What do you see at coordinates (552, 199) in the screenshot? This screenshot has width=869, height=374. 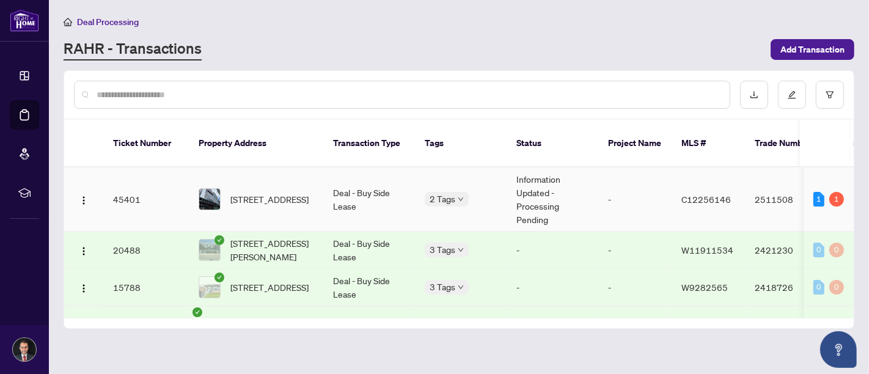 I see `td: Information Updated - Processing Pending` at bounding box center [552, 199].